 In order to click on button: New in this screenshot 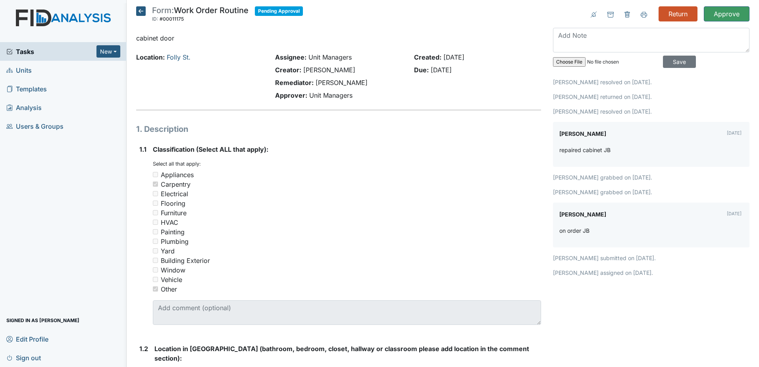, I will do `click(108, 51)`.